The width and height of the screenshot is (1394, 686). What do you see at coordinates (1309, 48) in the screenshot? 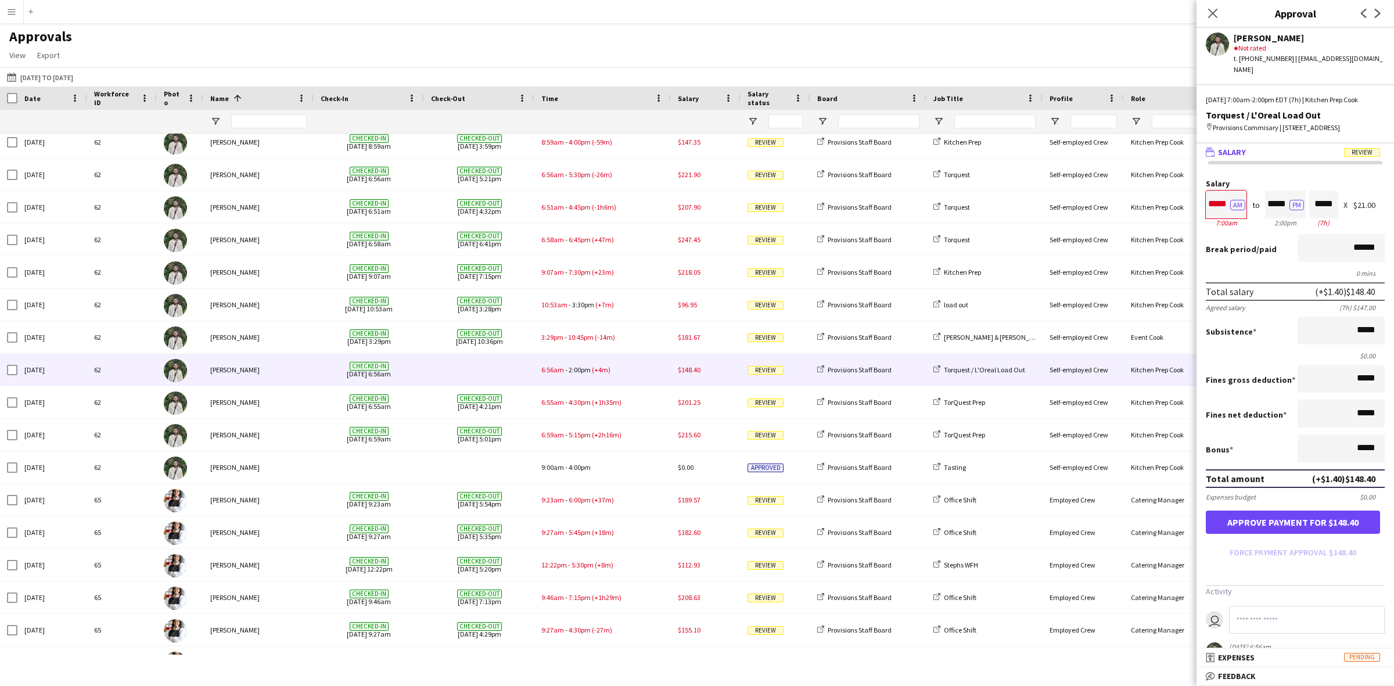
I see `div: Not rated` at bounding box center [1309, 48].